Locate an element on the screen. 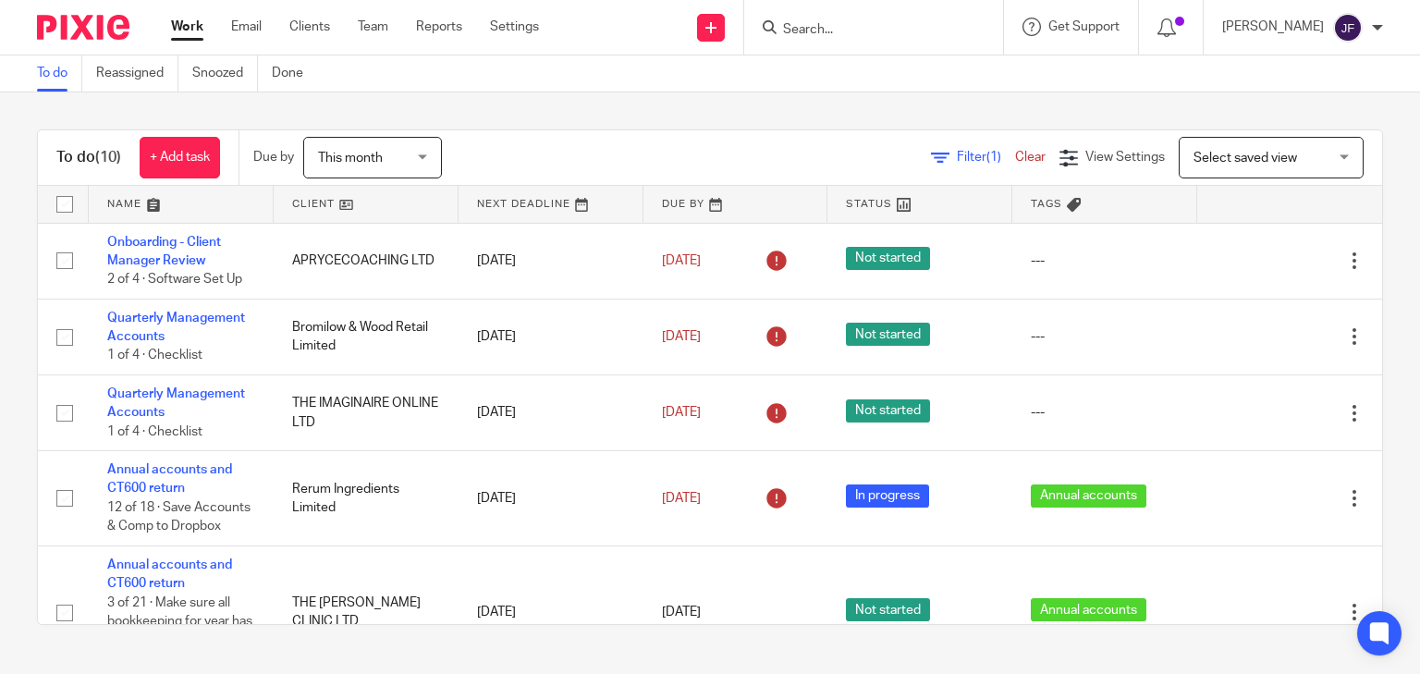 The image size is (1420, 674). a: + Add task is located at coordinates (179, 157).